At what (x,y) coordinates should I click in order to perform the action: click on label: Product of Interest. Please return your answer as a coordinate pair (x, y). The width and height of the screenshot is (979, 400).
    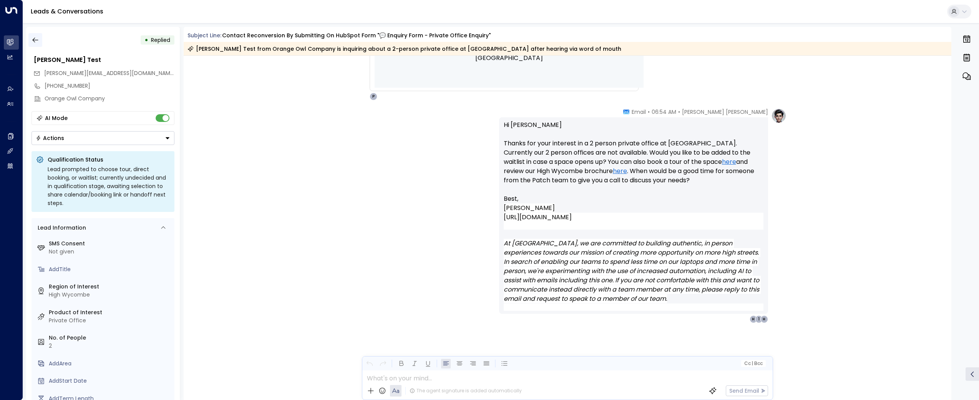
    Looking at the image, I should click on (110, 312).